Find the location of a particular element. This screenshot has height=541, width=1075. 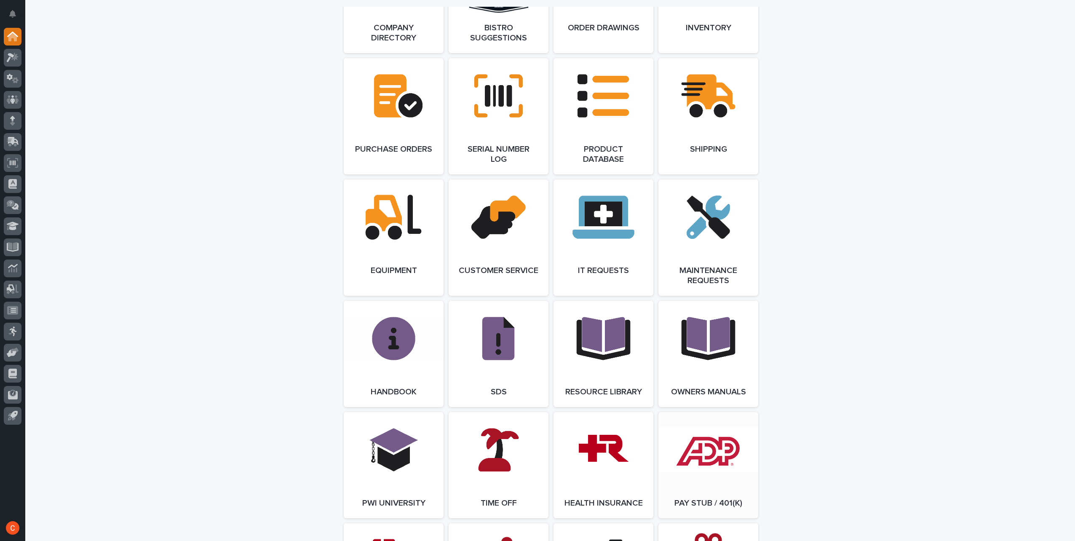

a: Customer Service is located at coordinates (498, 238).